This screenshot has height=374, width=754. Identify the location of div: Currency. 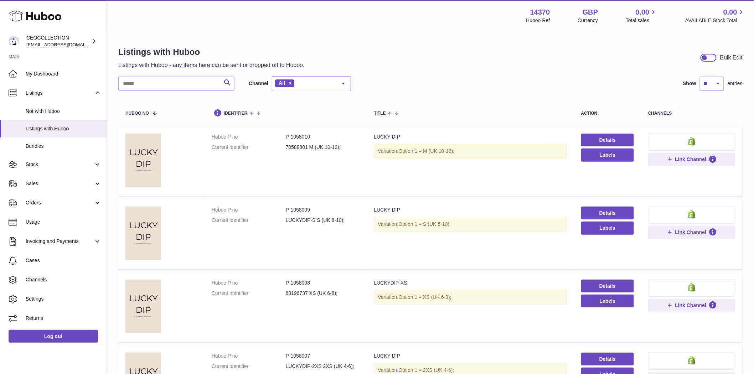
(588, 20).